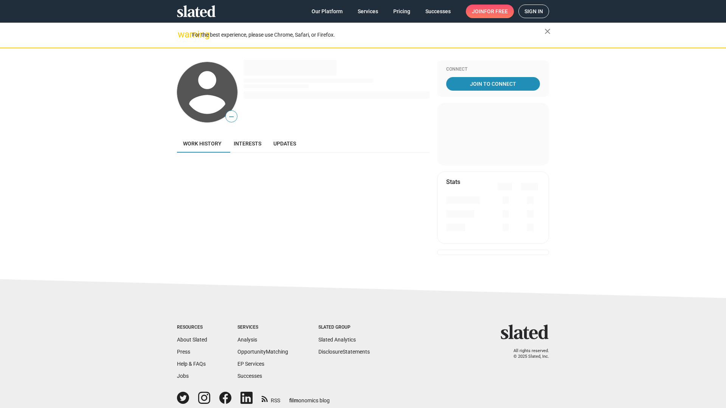 This screenshot has width=726, height=408. Describe the element at coordinates (263, 328) in the screenshot. I see `div: Services` at that location.